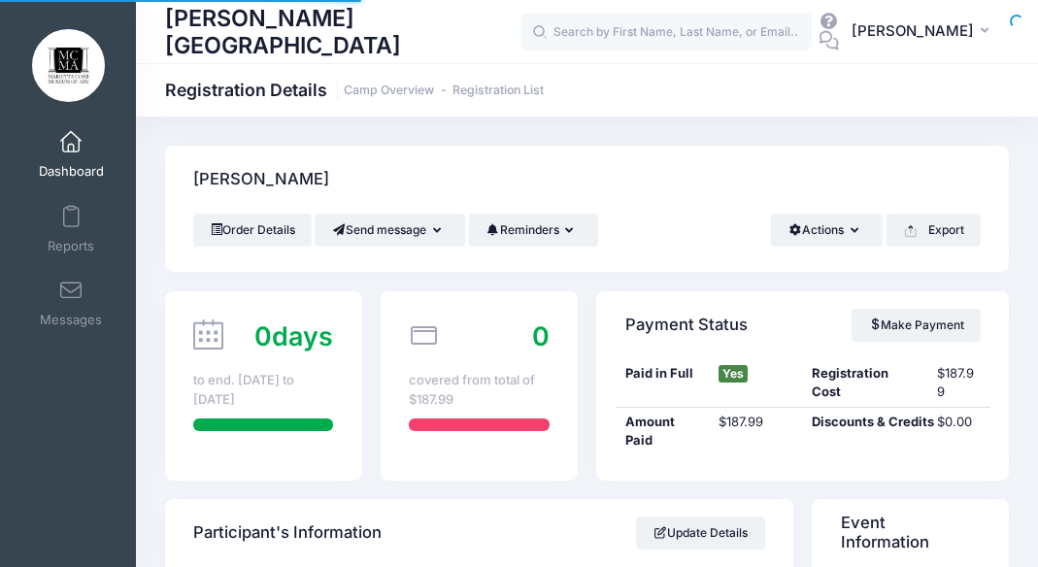 This screenshot has height=567, width=1038. Describe the element at coordinates (71, 303) in the screenshot. I see `a: Messages` at that location.